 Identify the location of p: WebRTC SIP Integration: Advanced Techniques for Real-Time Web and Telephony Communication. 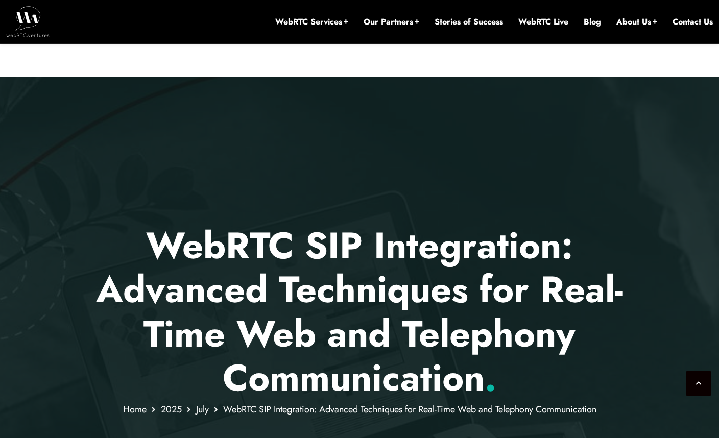
(359, 312).